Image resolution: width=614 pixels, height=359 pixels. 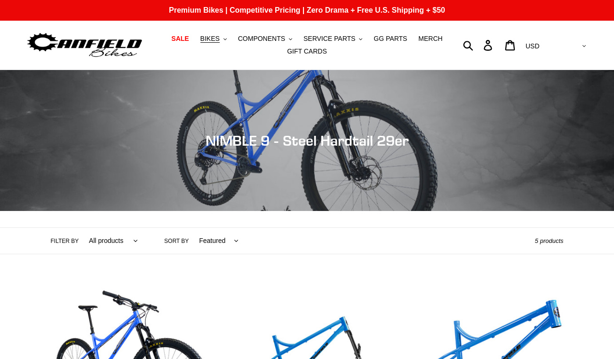 What do you see at coordinates (390, 39) in the screenshot?
I see `a: GG PARTS` at bounding box center [390, 39].